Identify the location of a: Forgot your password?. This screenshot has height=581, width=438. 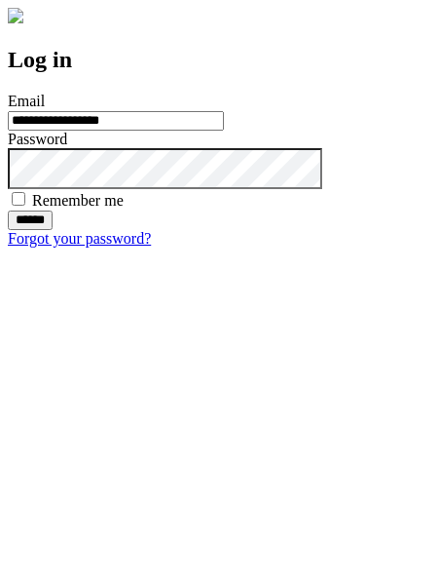
(79, 238).